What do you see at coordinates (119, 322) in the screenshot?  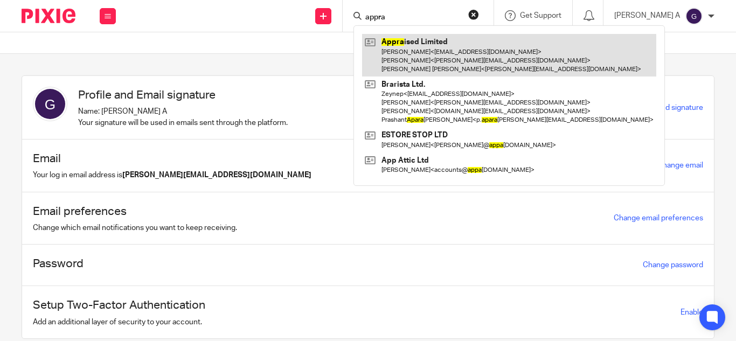 I see `p: Add an additional layer of security to your account.` at bounding box center [119, 322].